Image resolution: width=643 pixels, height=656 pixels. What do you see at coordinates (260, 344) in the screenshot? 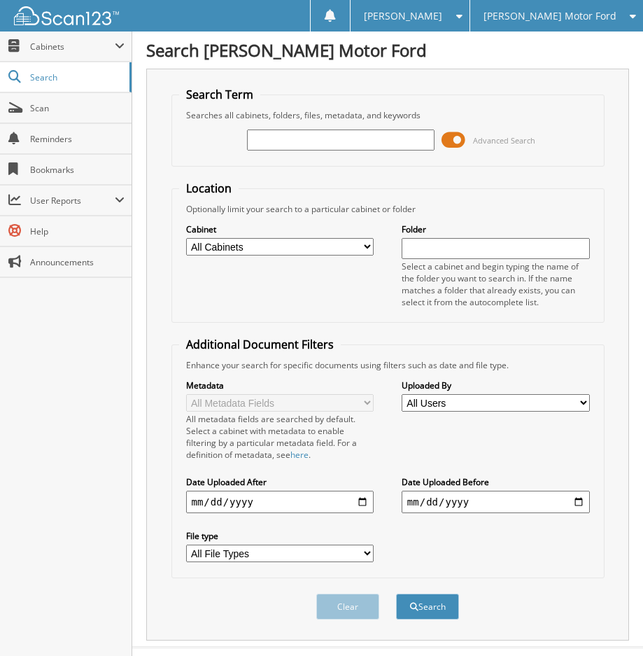
I see `legend: Additional Document Filters` at bounding box center [260, 344].